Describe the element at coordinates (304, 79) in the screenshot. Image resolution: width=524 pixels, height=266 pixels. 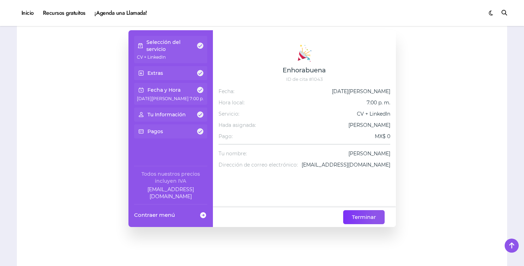
I see `span: ID de cita #1043` at that location.